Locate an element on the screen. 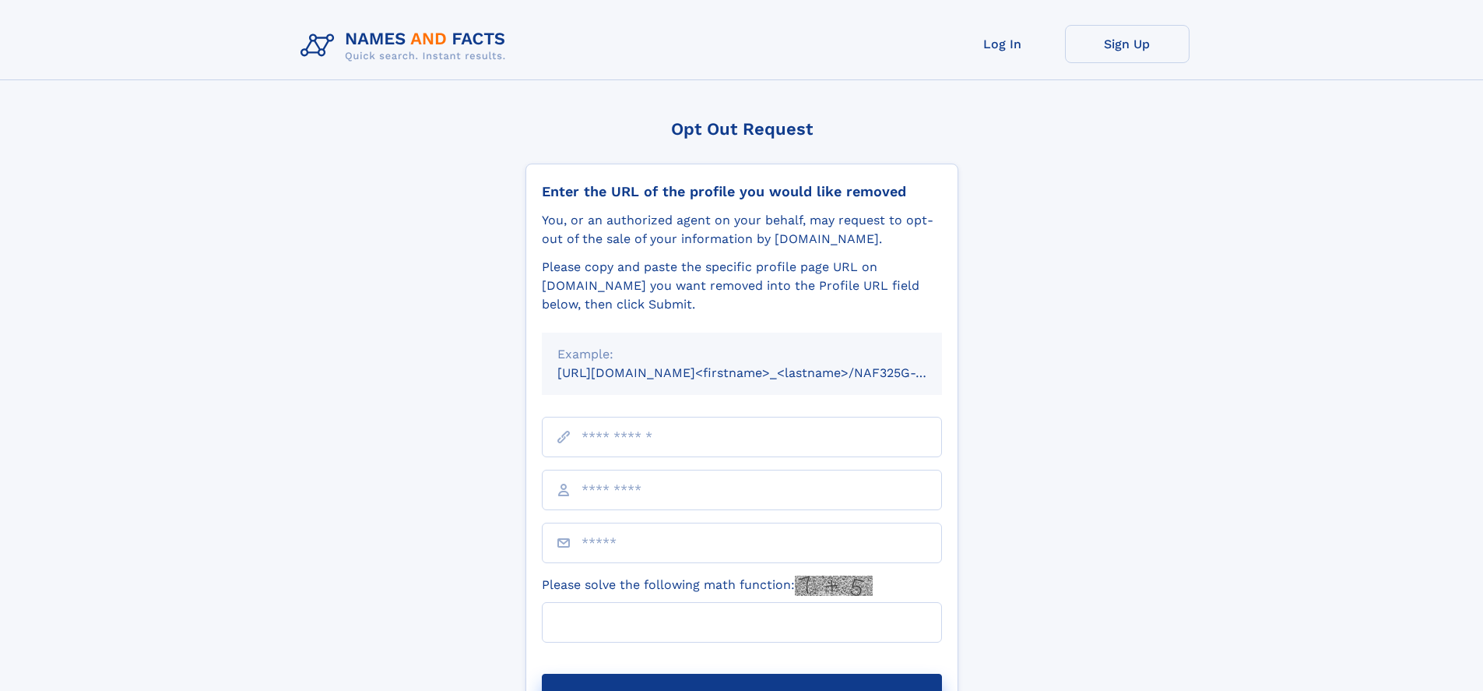  a: Sign Up is located at coordinates (1127, 44).